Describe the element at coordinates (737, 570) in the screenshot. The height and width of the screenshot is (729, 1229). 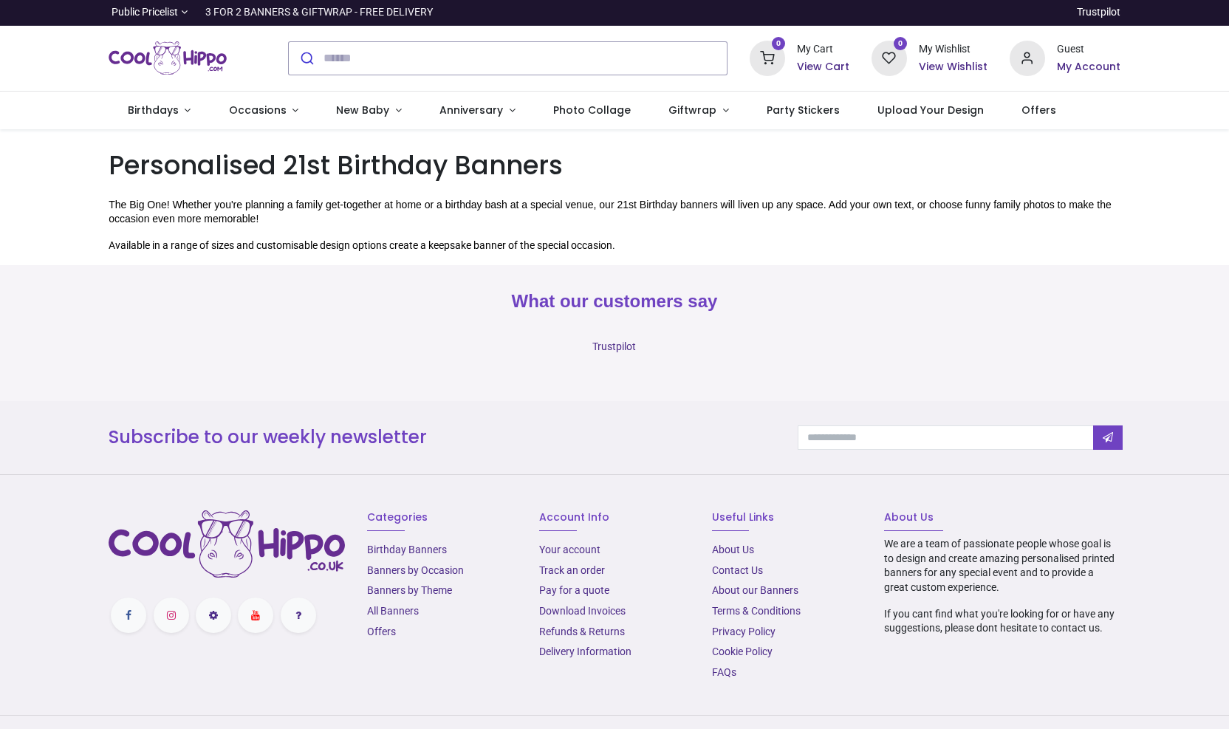
I see `a: Contact Us` at that location.